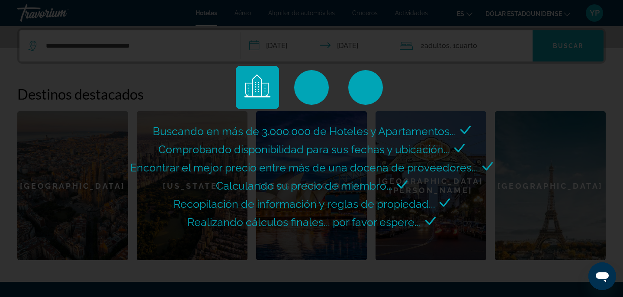 This screenshot has width=623, height=297. What do you see at coordinates (304, 186) in the screenshot?
I see `span: Calculando su precio de miembro...` at bounding box center [304, 186].